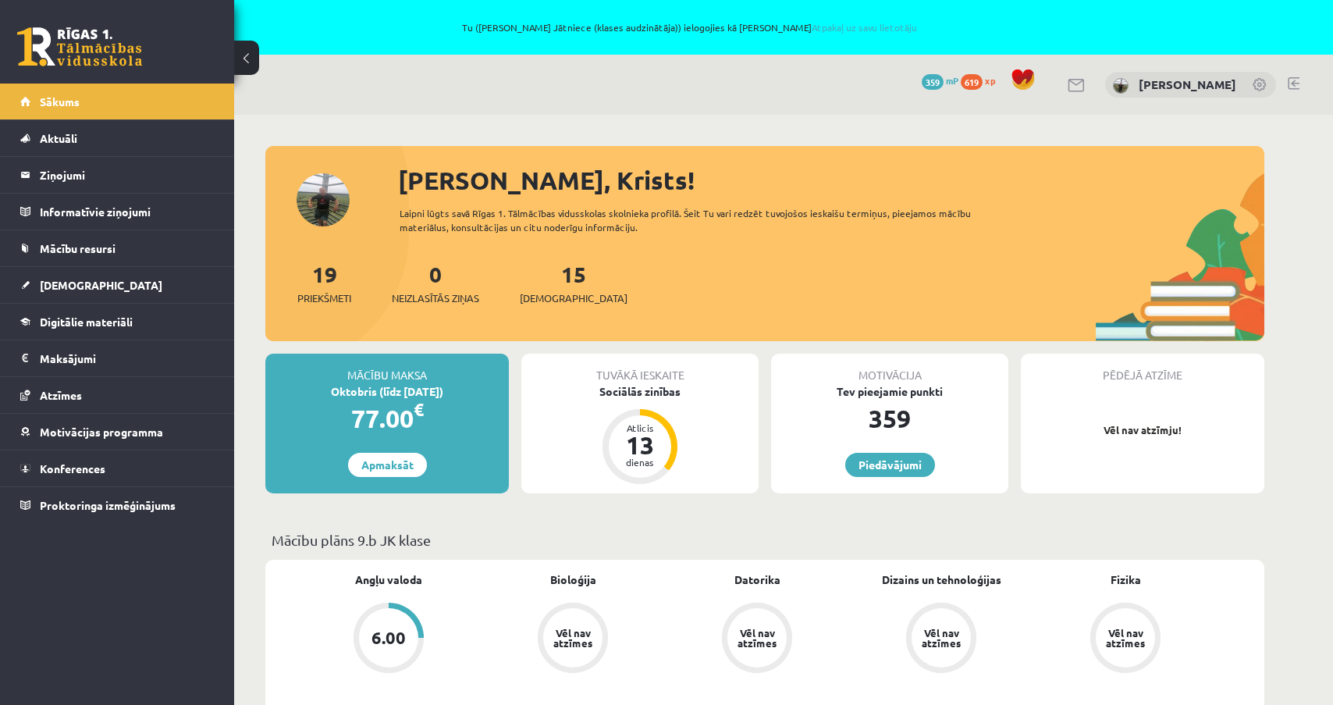 The image size is (1333, 705). I want to click on span: Neizlasītās ziņas, so click(435, 298).